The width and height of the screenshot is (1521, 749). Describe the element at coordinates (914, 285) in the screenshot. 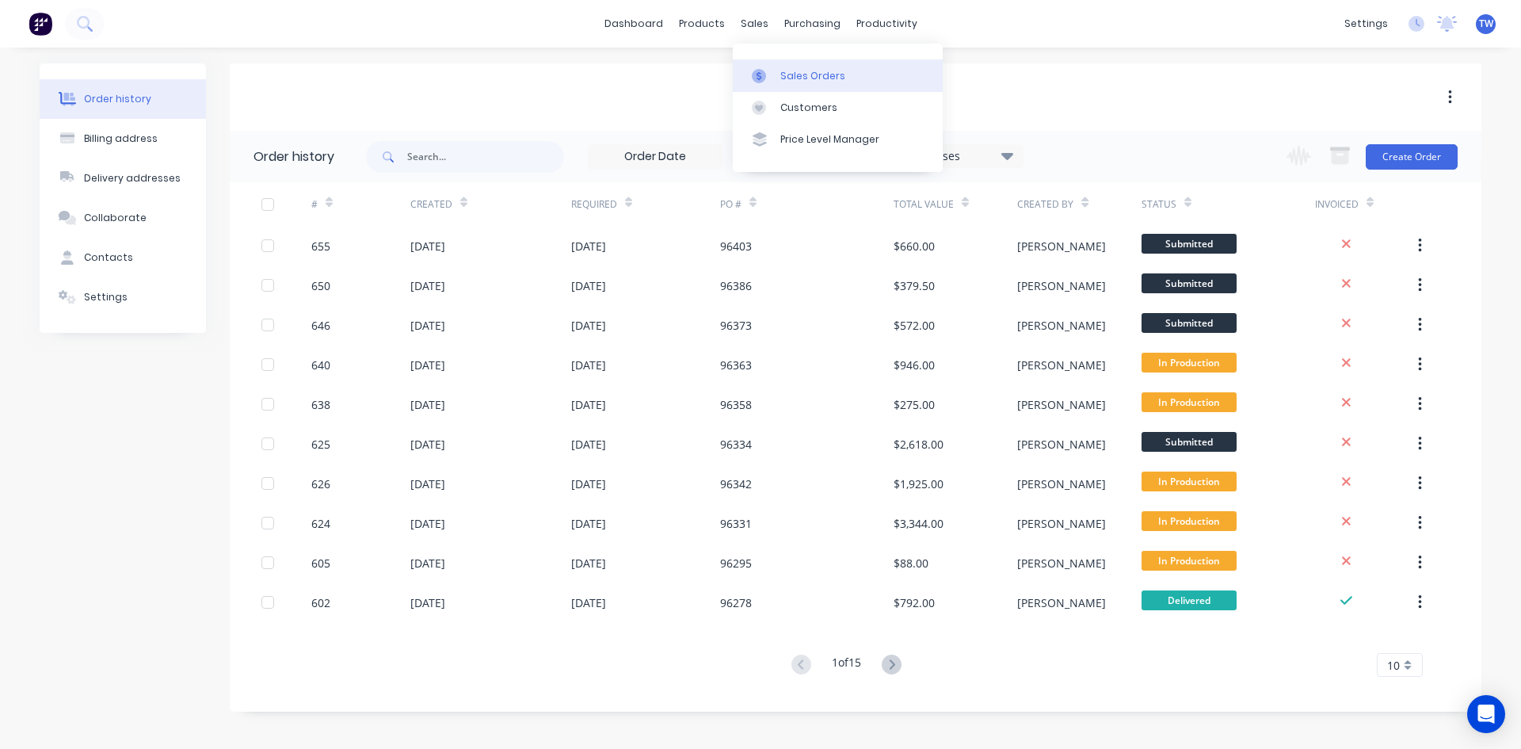

I see `div: $379.50` at that location.